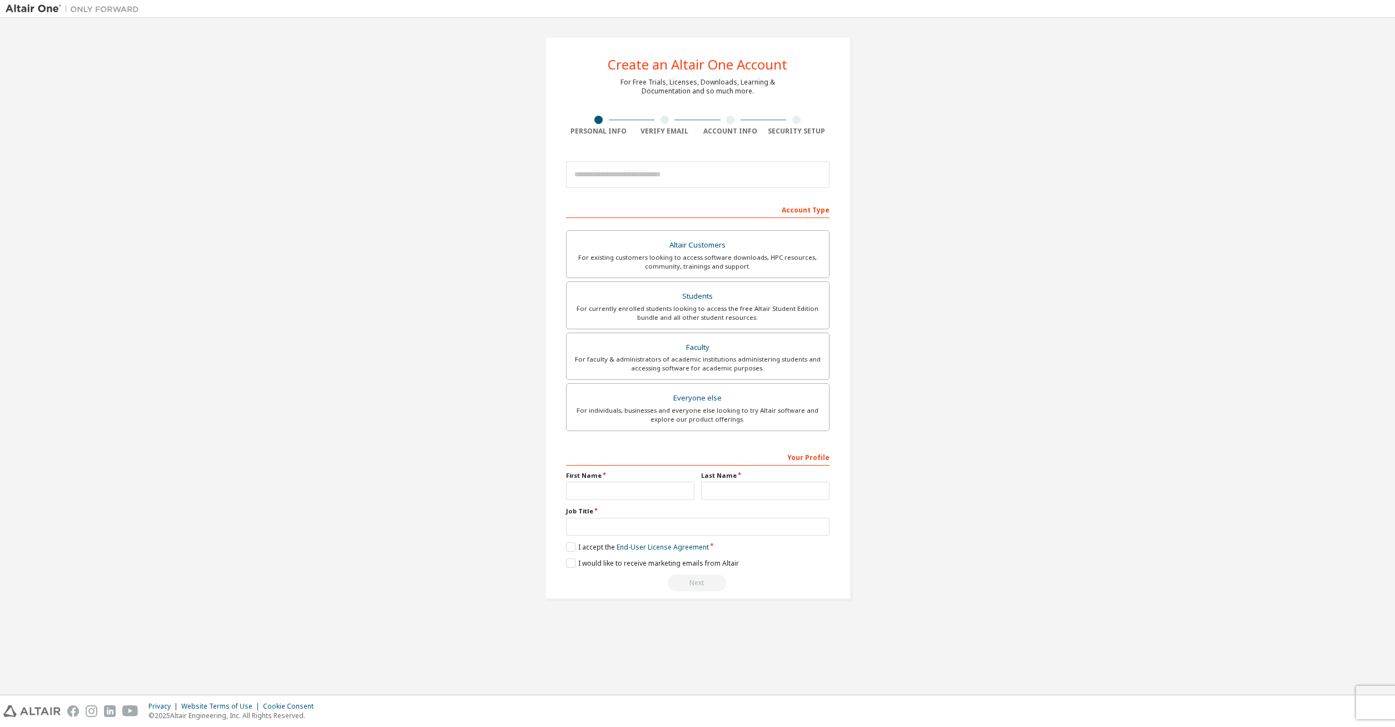 This screenshot has height=727, width=1395. What do you see at coordinates (698, 398) in the screenshot?
I see `div: Everyone else` at bounding box center [698, 398].